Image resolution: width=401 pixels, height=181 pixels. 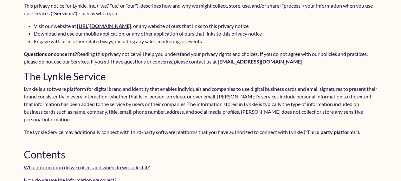 I want to click on strong: Questions or concerns?, so click(x=50, y=54).